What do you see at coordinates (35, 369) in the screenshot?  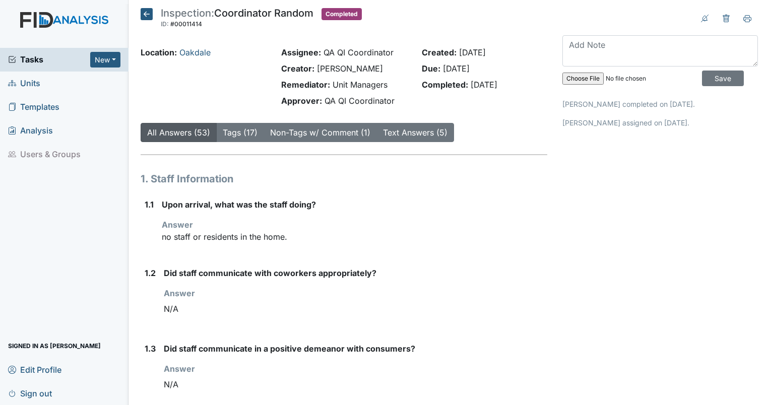 I see `span: Edit Profile` at bounding box center [35, 369].